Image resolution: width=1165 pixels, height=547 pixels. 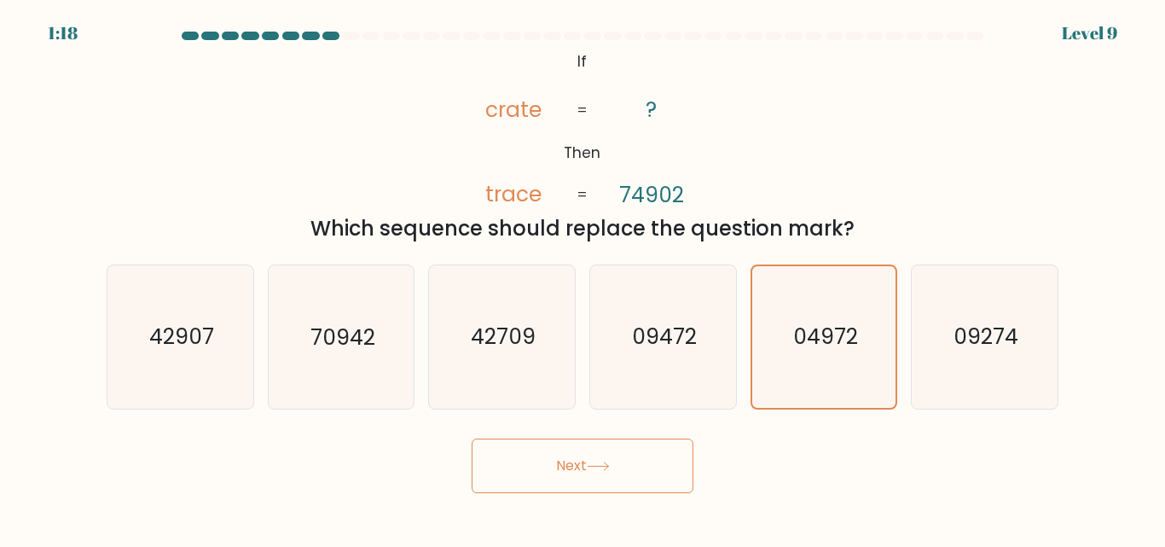 I want to click on text: 09472, so click(x=665, y=337).